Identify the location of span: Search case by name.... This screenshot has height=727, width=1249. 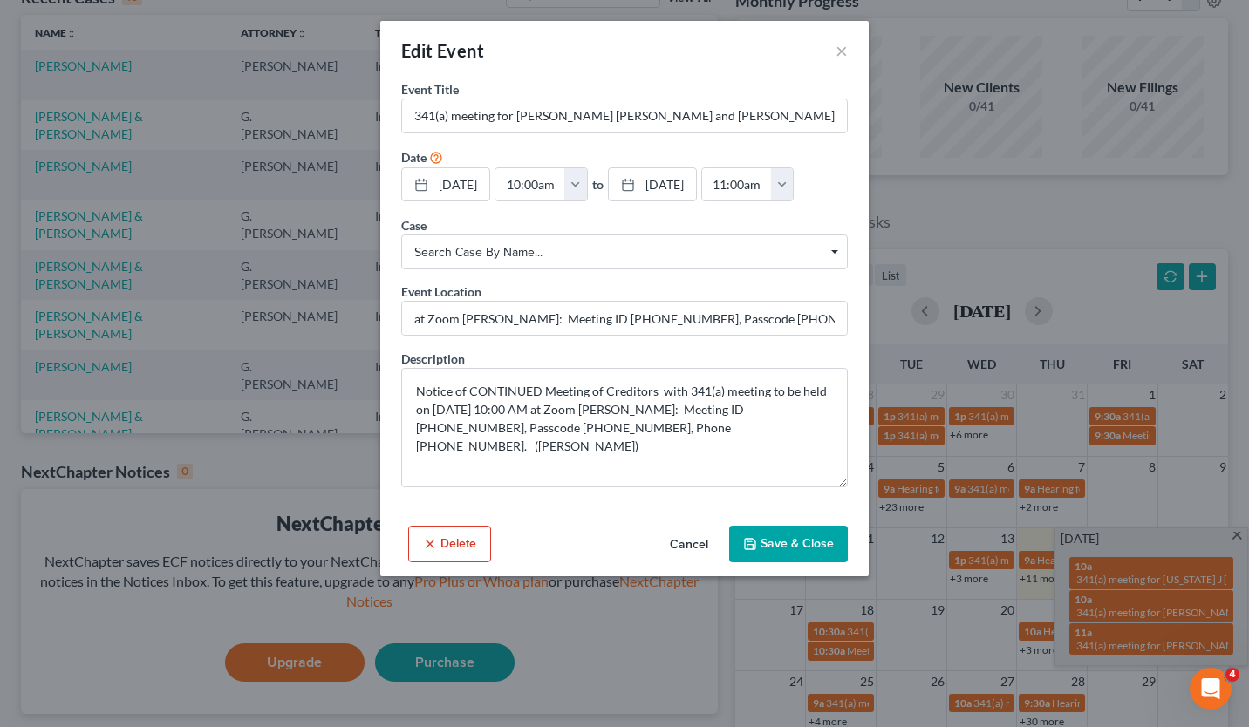
(624, 252).